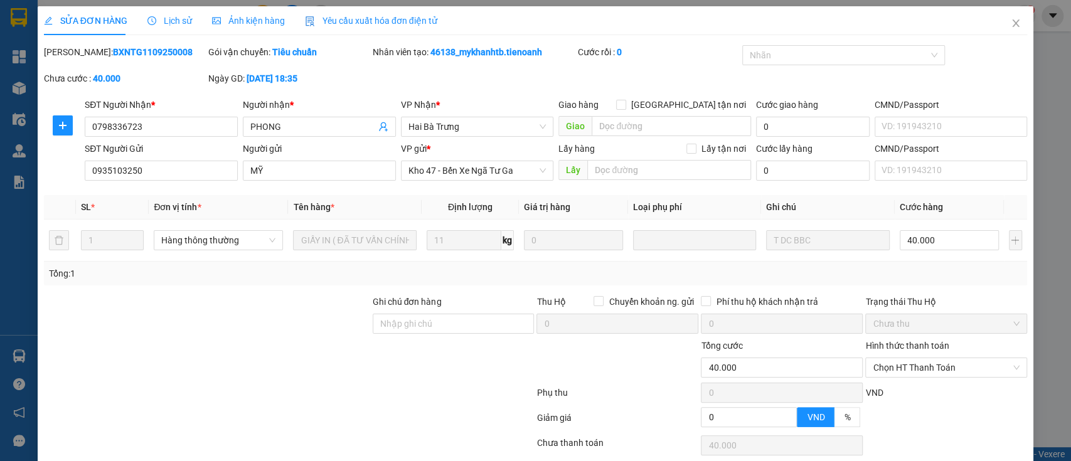  What do you see at coordinates (313, 207) in the screenshot?
I see `span: Tên hàng` at bounding box center [313, 207].